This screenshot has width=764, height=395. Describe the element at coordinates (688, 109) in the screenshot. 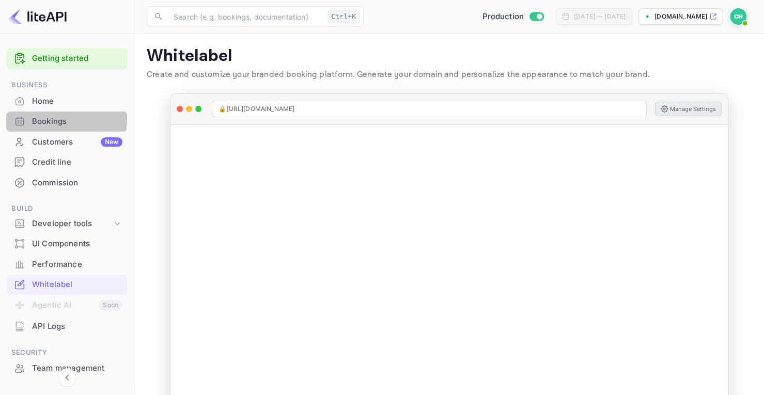

I see `button: Manage Settings` at that location.